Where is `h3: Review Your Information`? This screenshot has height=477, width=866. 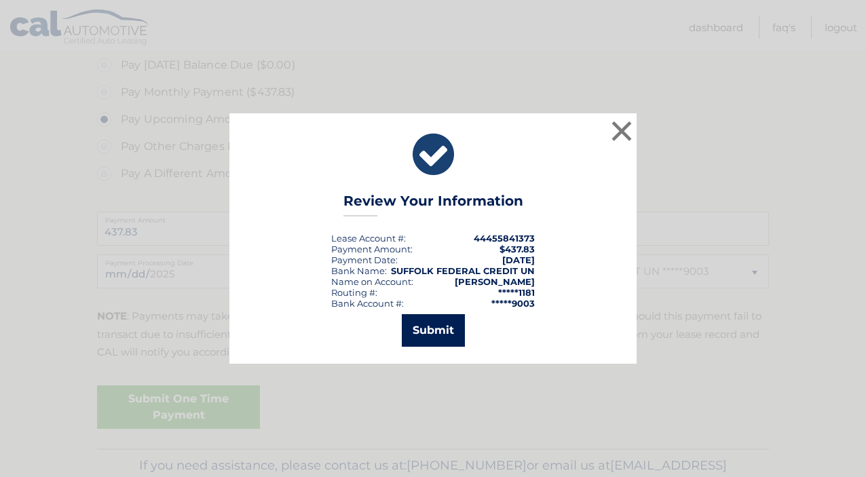 h3: Review Your Information is located at coordinates (433, 204).